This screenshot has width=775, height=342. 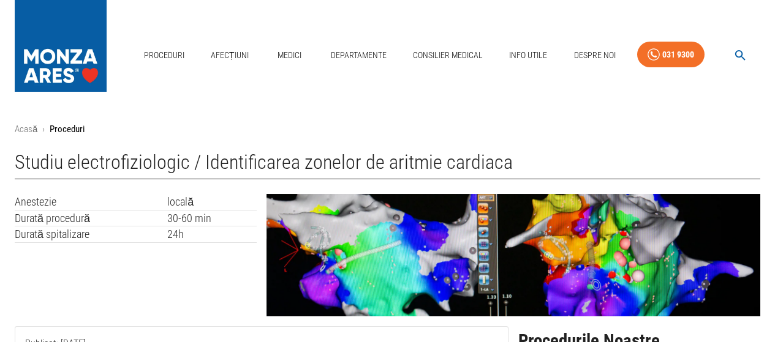 I want to click on td: locală, so click(x=212, y=202).